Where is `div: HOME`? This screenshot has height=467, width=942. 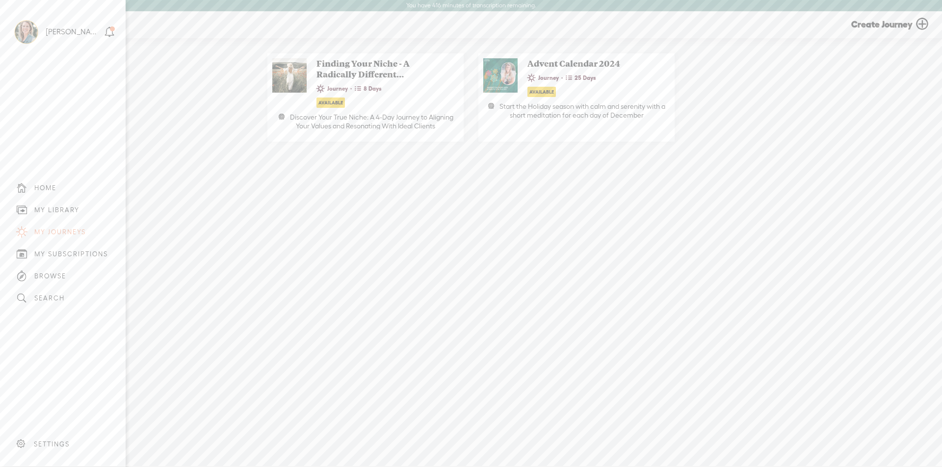 div: HOME is located at coordinates (45, 188).